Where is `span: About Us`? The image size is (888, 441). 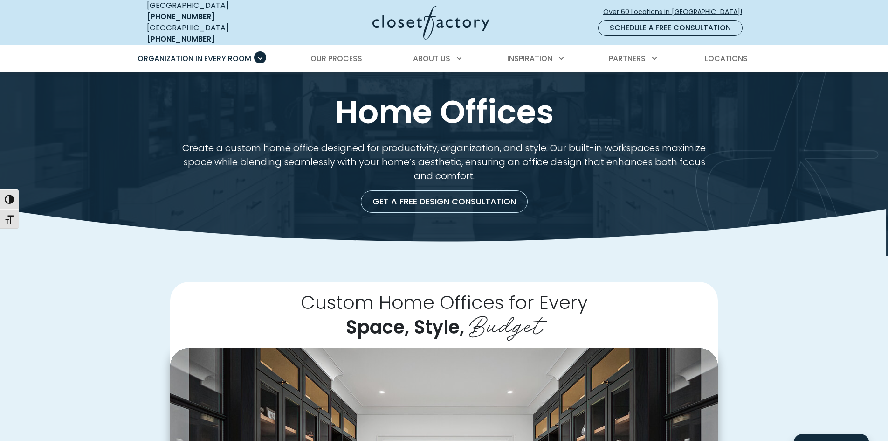
span: About Us is located at coordinates (432, 58).